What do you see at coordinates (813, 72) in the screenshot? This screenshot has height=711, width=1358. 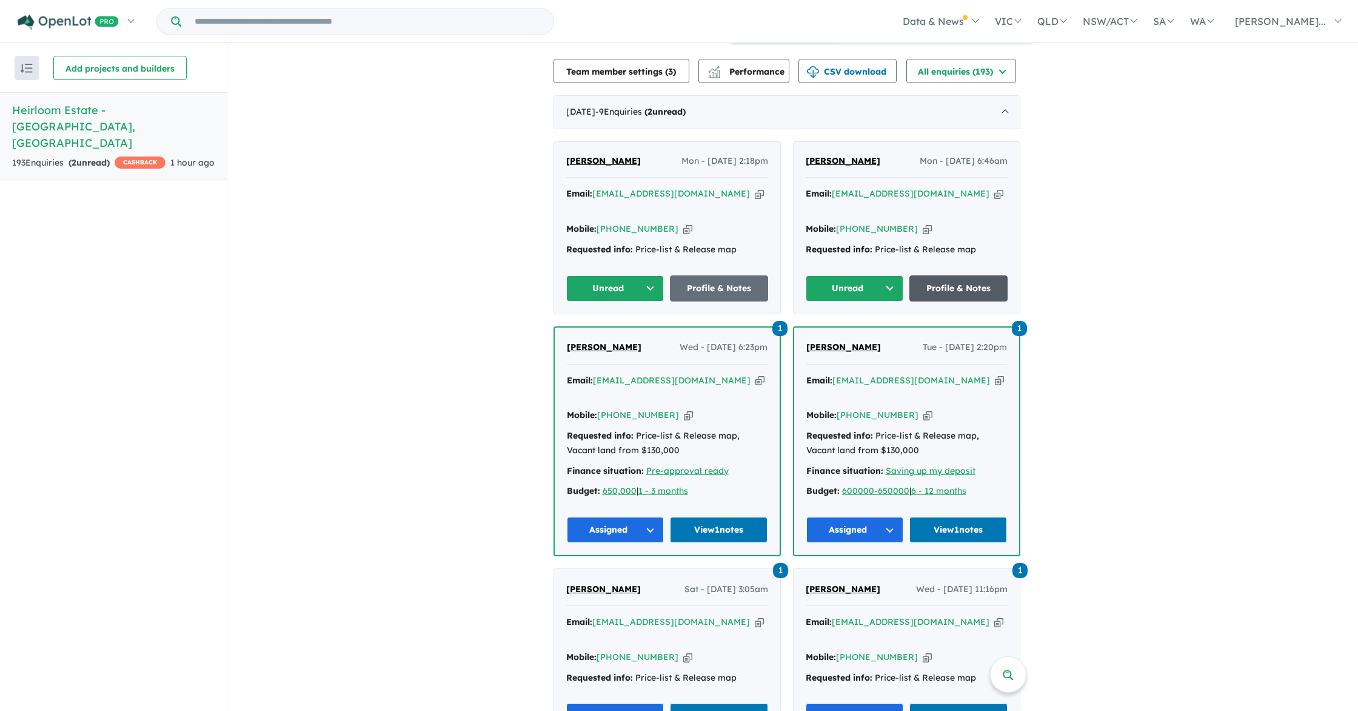 I see `img: download icon` at bounding box center [813, 72].